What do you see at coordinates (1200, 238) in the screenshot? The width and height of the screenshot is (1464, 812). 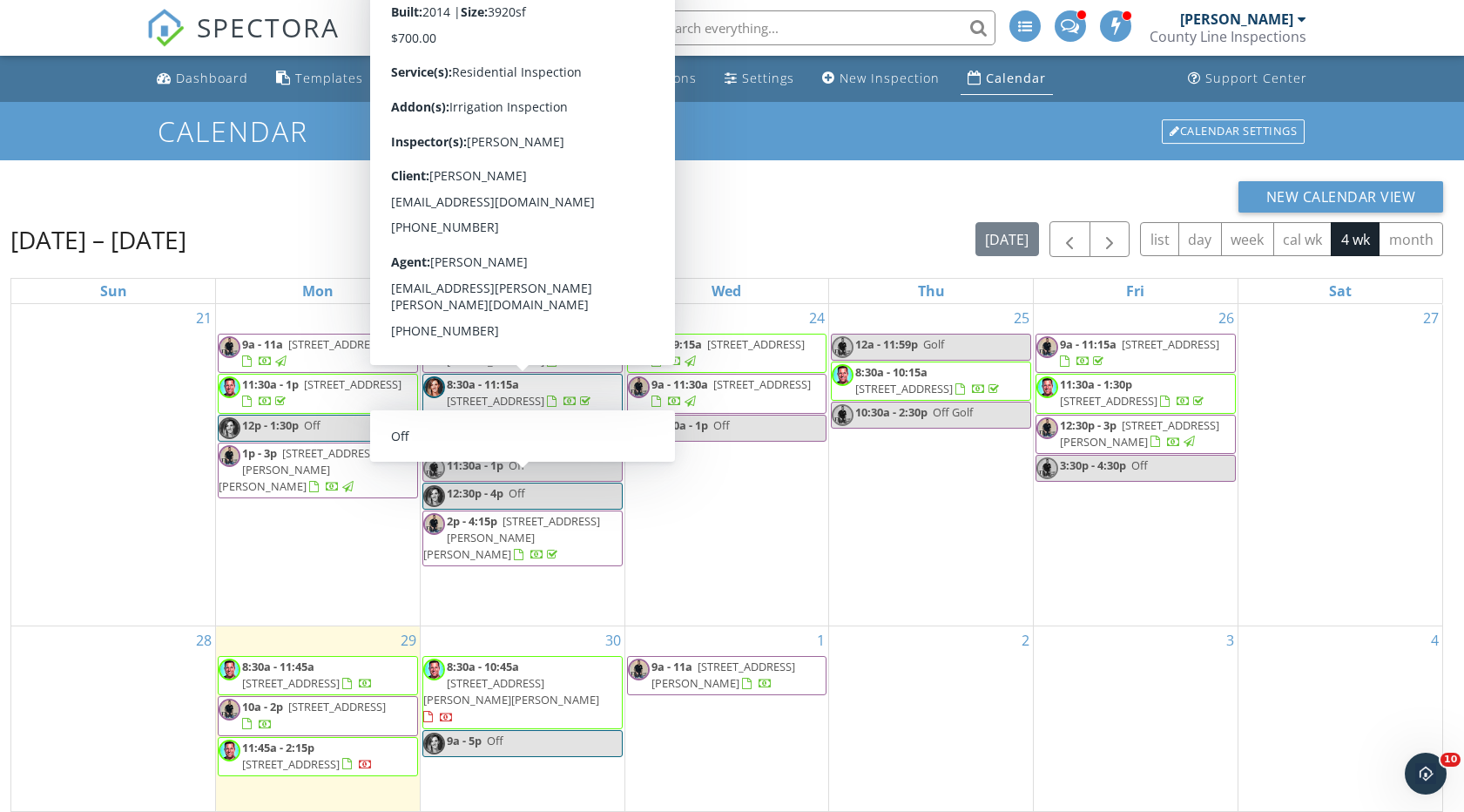 I see `button: day` at bounding box center [1200, 238].